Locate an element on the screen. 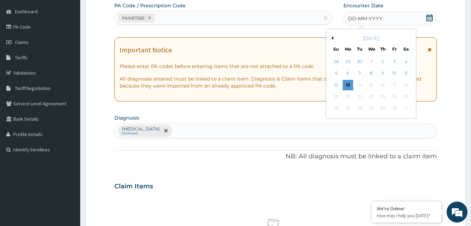 The height and width of the screenshot is (226, 471). div: Not available Wednesday, October 15th, 2025 is located at coordinates (371, 85).